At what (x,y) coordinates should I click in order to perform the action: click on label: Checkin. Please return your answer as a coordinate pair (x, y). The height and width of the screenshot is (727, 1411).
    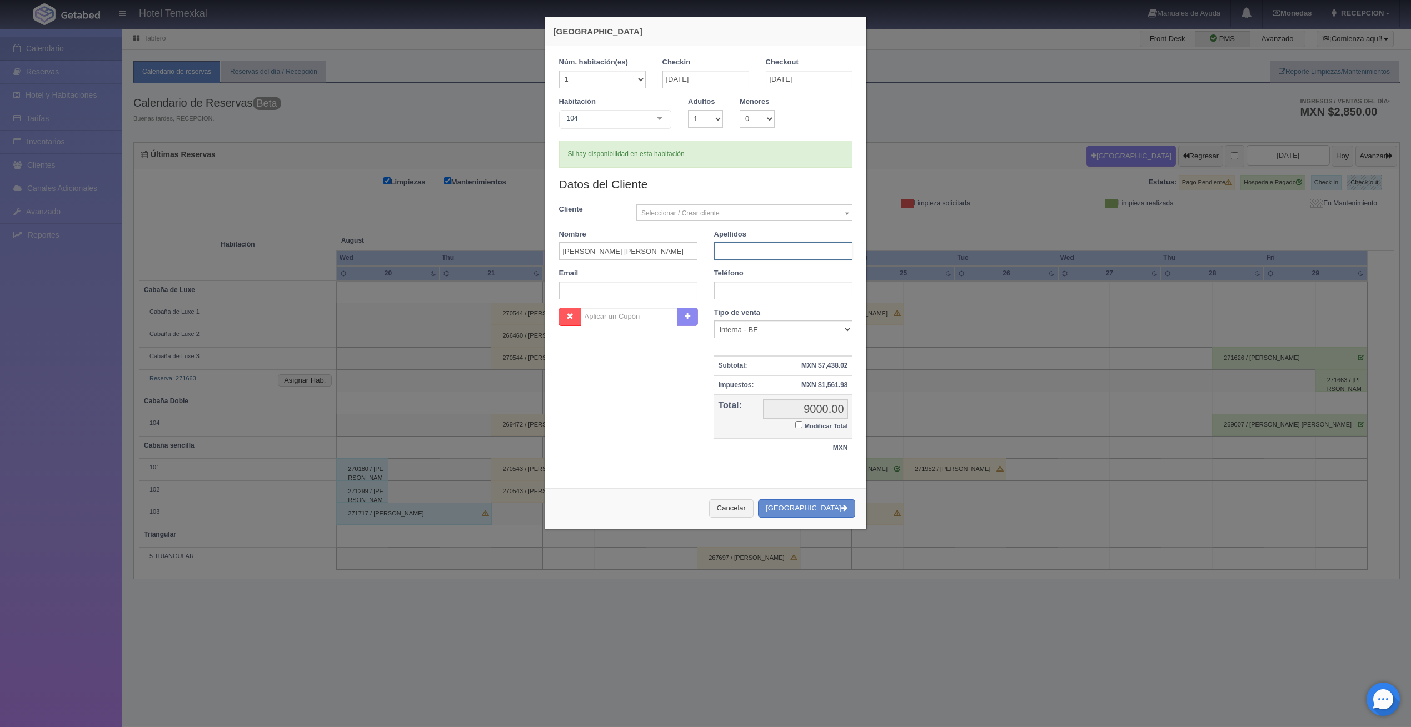
    Looking at the image, I should click on (676, 62).